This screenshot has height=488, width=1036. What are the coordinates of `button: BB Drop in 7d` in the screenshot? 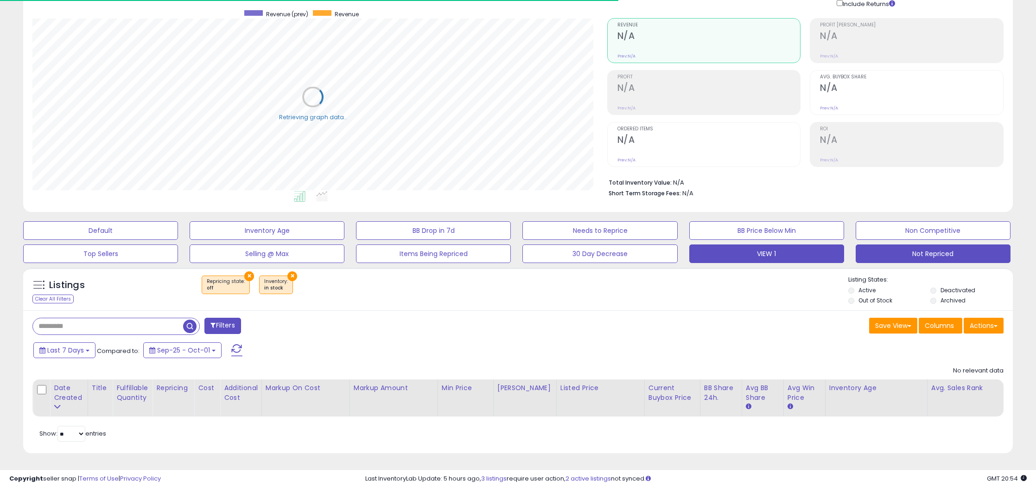 It's located at (434, 230).